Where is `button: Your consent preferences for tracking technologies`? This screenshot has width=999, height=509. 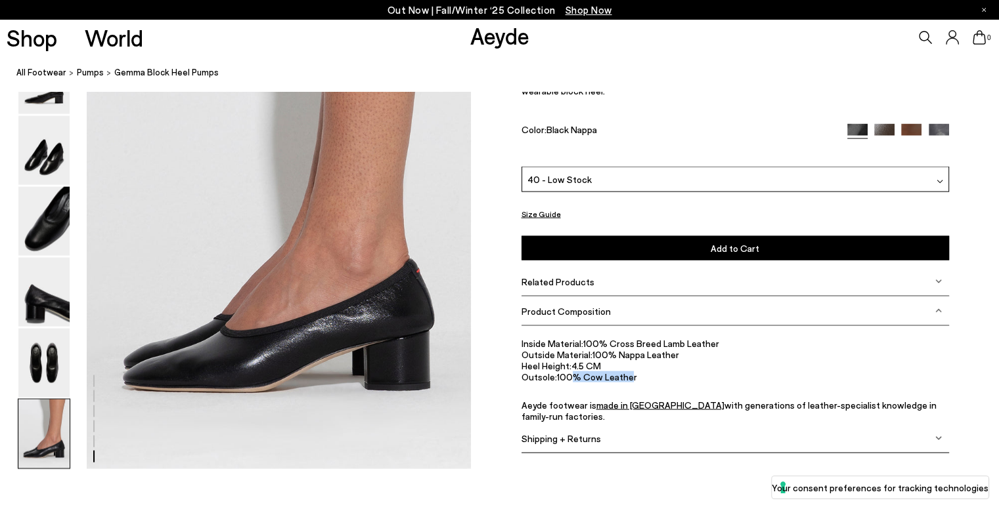 button: Your consent preferences for tracking technologies is located at coordinates (880, 488).